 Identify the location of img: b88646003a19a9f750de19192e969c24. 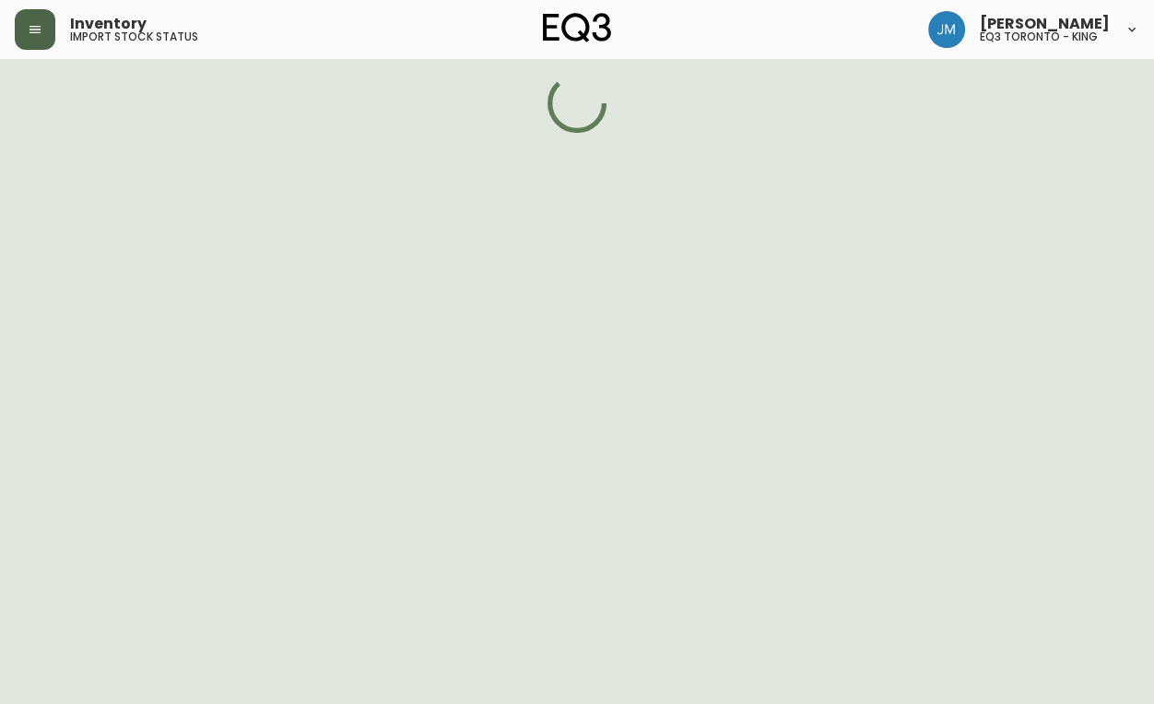
(947, 30).